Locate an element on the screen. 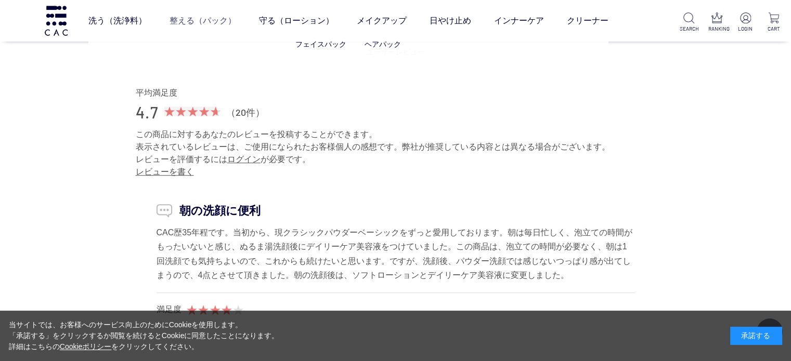 The image size is (791, 361). a: ヘアパック is located at coordinates (383, 44).